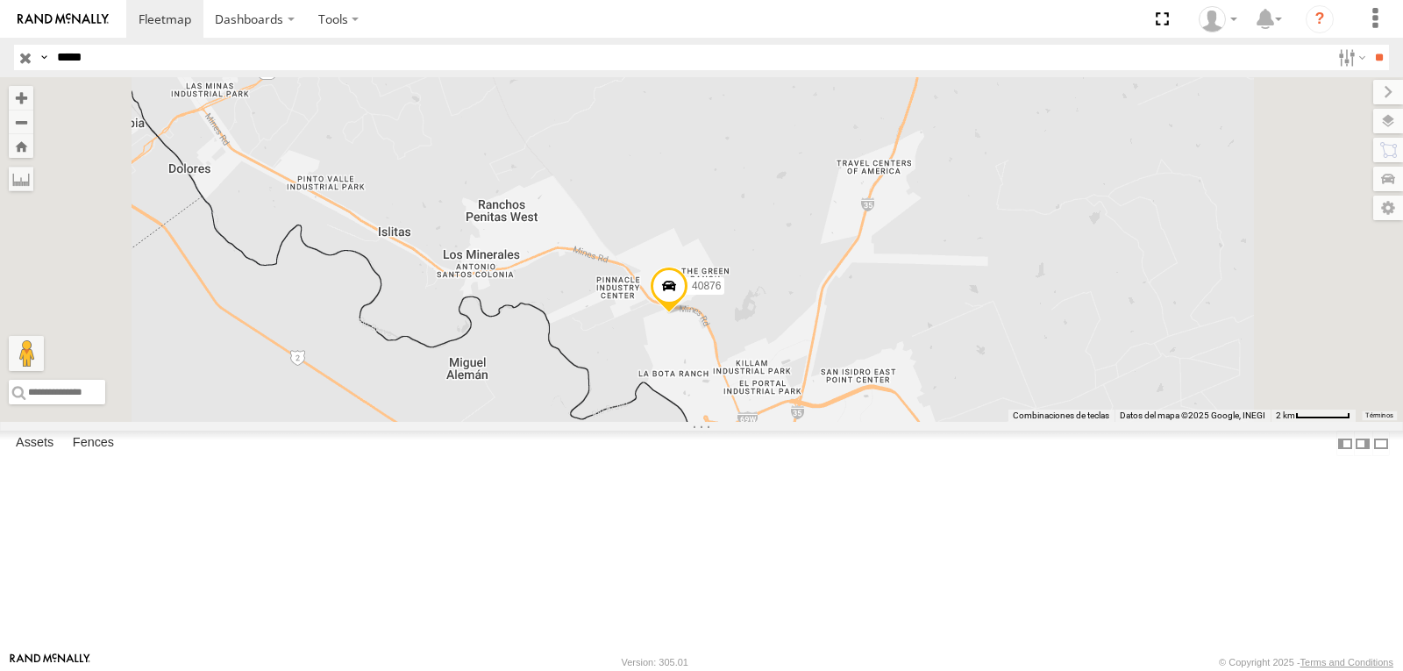  Describe the element at coordinates (21, 179) in the screenshot. I see `label: Measure` at that location.